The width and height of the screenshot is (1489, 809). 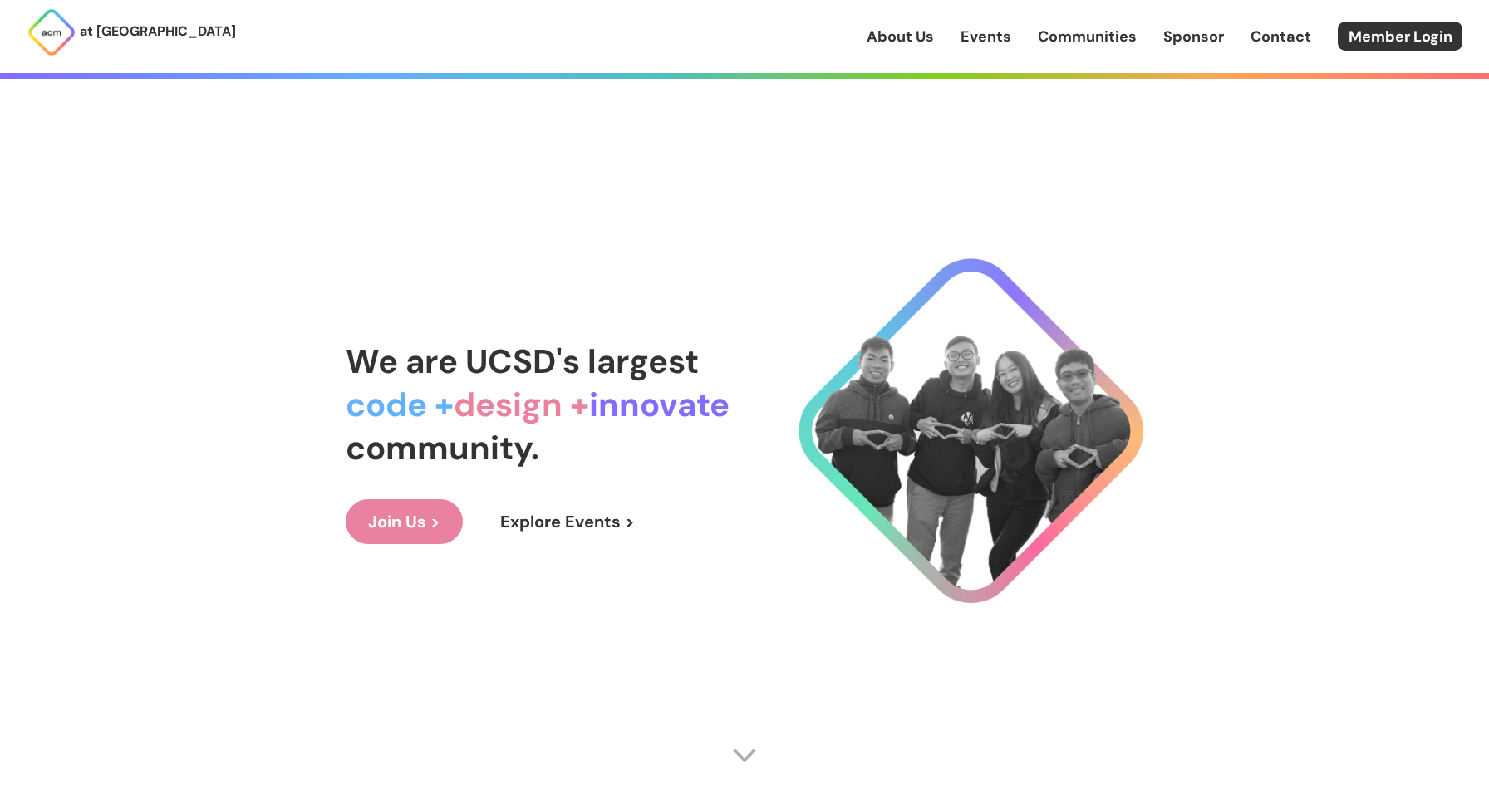 What do you see at coordinates (659, 405) in the screenshot?
I see `span: innovate` at bounding box center [659, 405].